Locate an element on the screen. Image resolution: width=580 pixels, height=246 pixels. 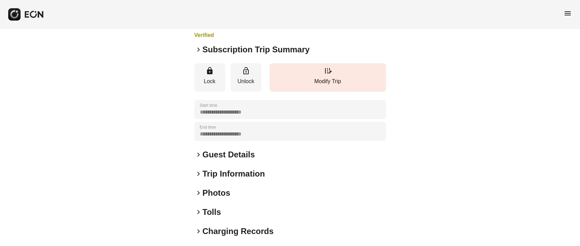
h2: Photos is located at coordinates (216, 193).